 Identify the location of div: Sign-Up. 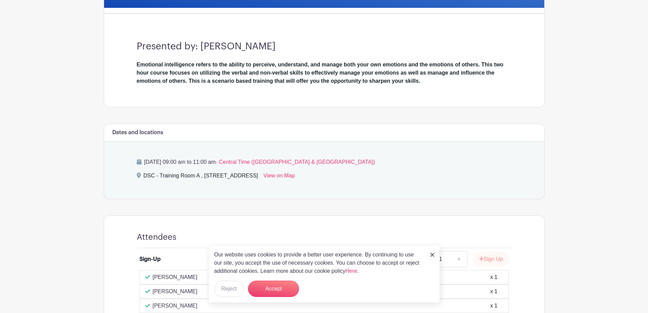
(150, 259).